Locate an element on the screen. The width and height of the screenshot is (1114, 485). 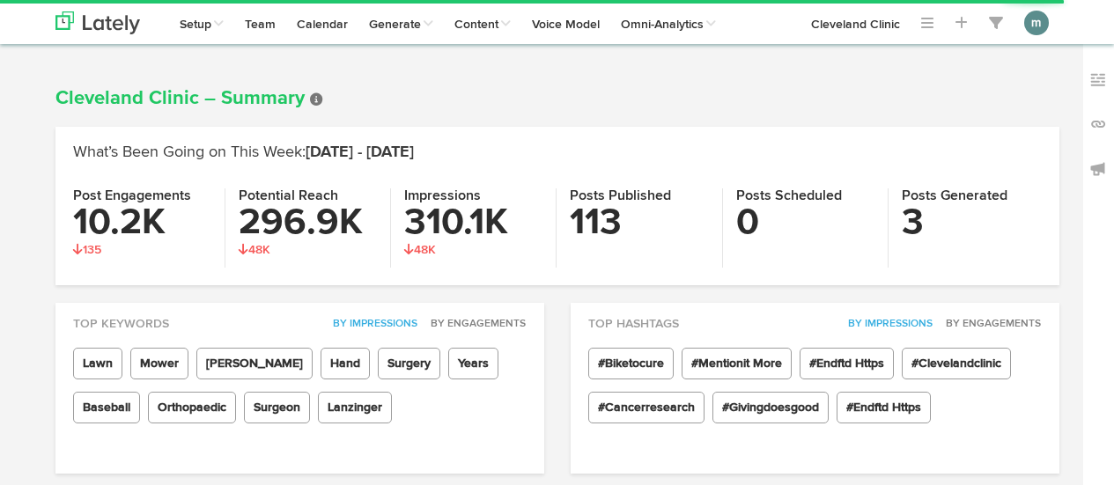
h4: Post Engagements is located at coordinates (142, 196).